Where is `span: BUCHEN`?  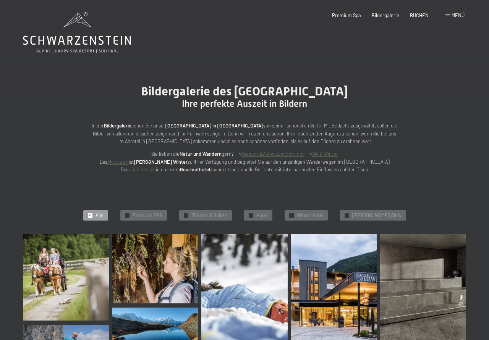
span: BUCHEN is located at coordinates (419, 15).